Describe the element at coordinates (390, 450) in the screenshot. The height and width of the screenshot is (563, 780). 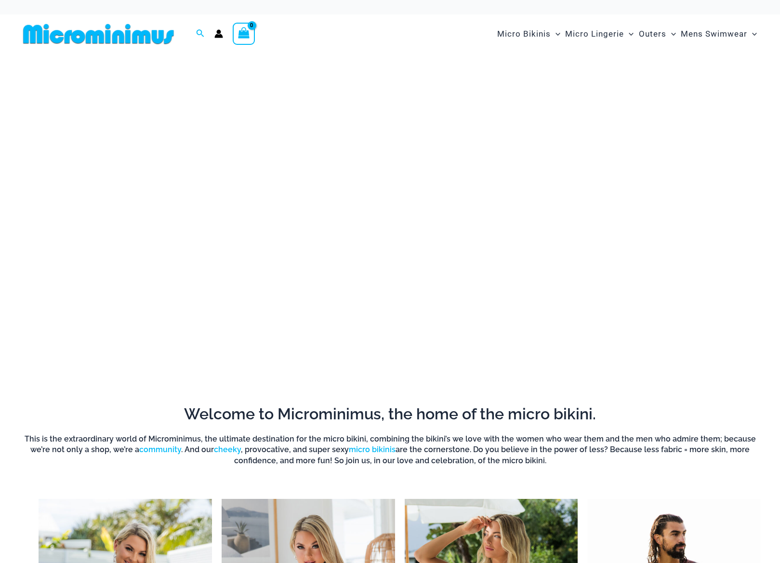
I see `h6: This is the extraordinary world of Microminimus, the ultimate destination for the micro bikini, c...` at that location.